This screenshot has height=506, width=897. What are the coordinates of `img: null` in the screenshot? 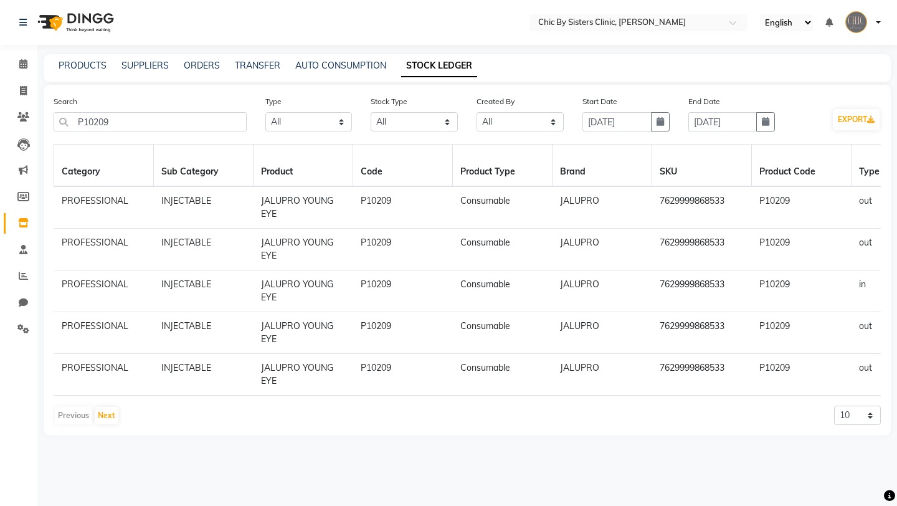 It's located at (856, 22).